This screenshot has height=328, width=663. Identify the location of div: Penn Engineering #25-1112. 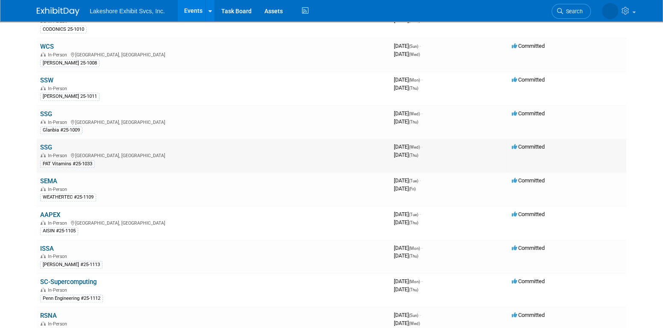
(71, 299).